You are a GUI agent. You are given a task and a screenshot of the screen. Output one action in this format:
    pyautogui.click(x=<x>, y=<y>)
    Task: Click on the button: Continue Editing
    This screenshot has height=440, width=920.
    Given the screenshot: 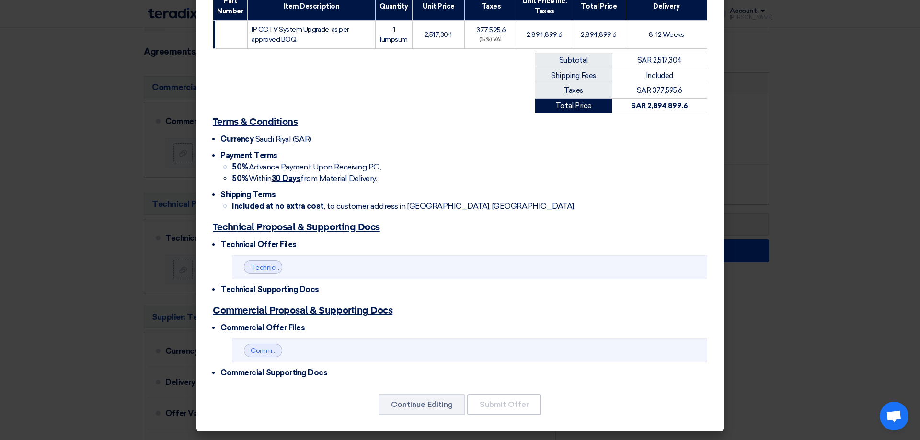 What is the action you would take?
    pyautogui.click(x=422, y=405)
    